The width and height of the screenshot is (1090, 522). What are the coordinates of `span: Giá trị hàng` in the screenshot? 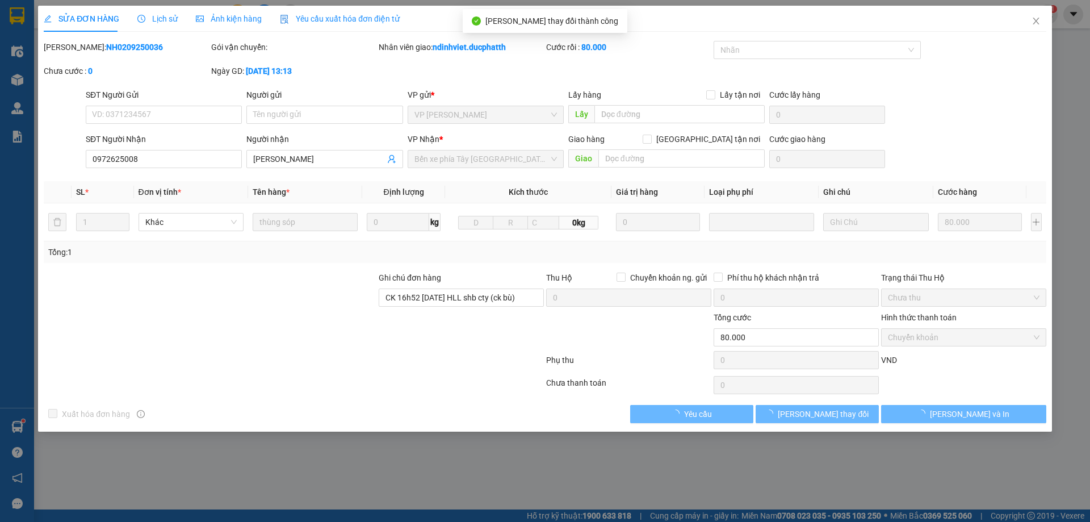 It's located at (637, 192).